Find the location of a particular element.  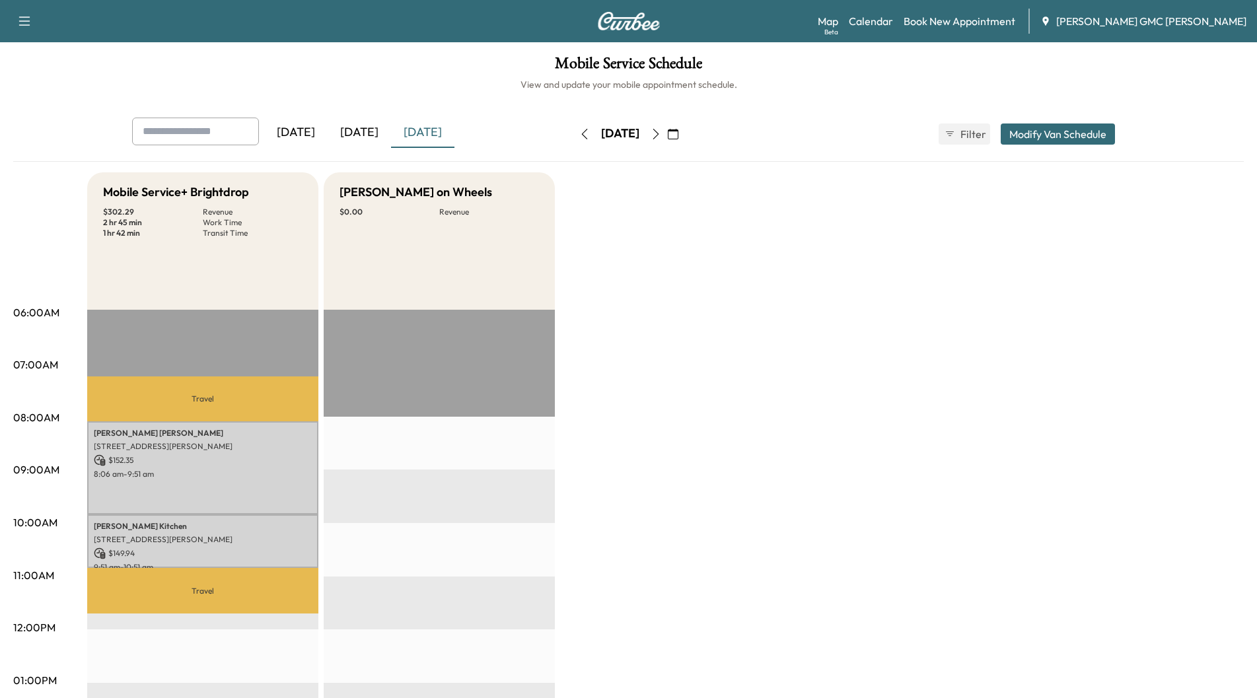

p: Work Time is located at coordinates (252, 223).